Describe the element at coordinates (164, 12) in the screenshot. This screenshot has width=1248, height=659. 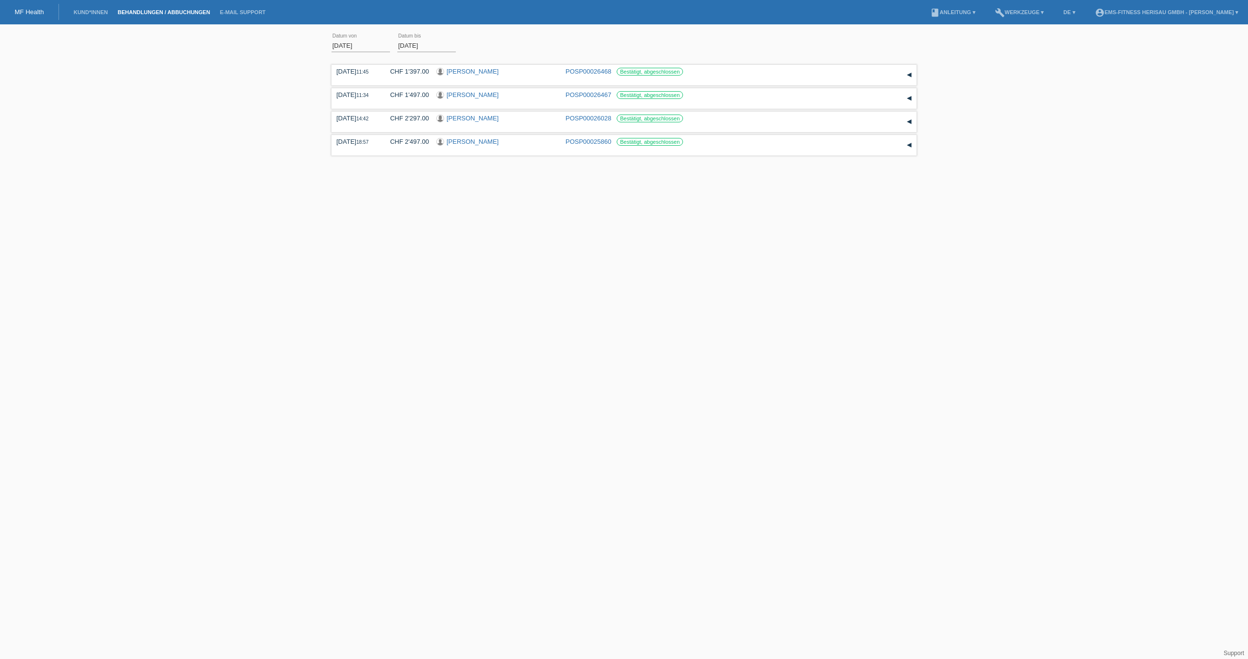
I see `a: Behandlungen / Abbuchungen` at that location.